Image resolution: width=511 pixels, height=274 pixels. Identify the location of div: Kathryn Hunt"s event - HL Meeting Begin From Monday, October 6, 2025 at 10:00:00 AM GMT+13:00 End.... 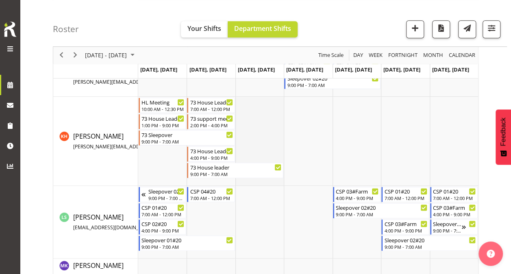
(162, 105).